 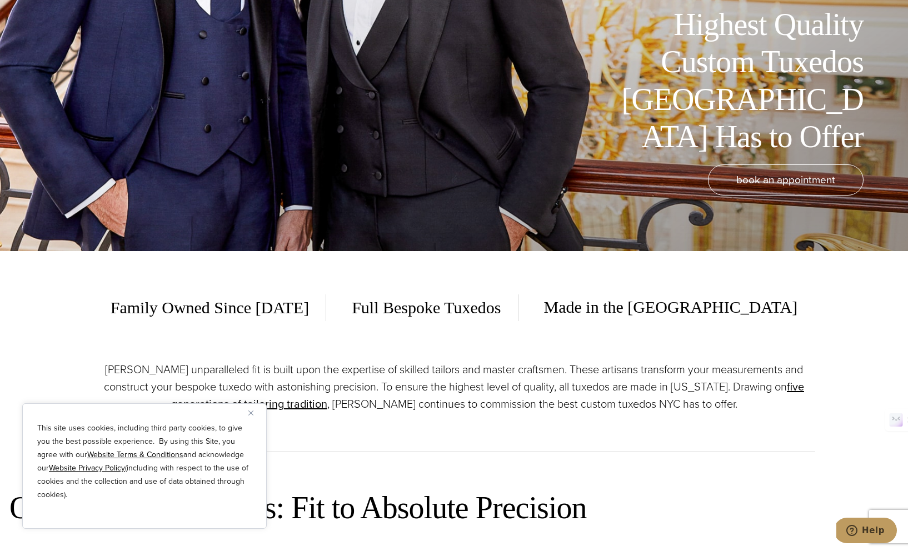 What do you see at coordinates (786, 180) in the screenshot?
I see `span: book an appointment` at bounding box center [786, 180].